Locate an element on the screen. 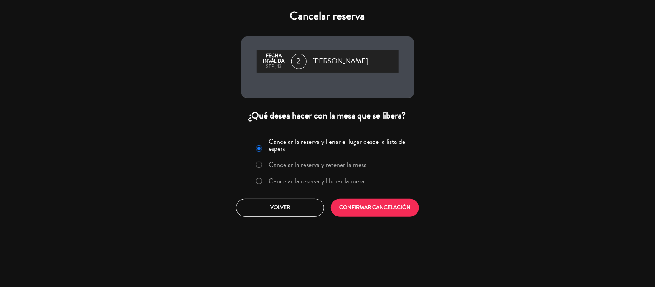  label: Cancelar la reserva y retener la mesa is located at coordinates (318, 165).